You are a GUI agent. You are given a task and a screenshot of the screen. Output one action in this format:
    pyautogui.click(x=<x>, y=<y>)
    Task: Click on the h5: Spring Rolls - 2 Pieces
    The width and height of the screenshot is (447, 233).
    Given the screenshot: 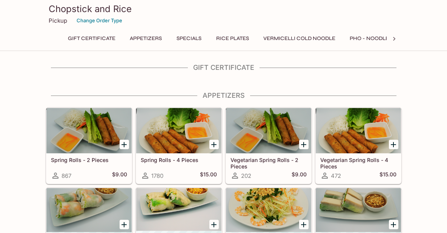 What is the action you would take?
    pyautogui.click(x=89, y=160)
    